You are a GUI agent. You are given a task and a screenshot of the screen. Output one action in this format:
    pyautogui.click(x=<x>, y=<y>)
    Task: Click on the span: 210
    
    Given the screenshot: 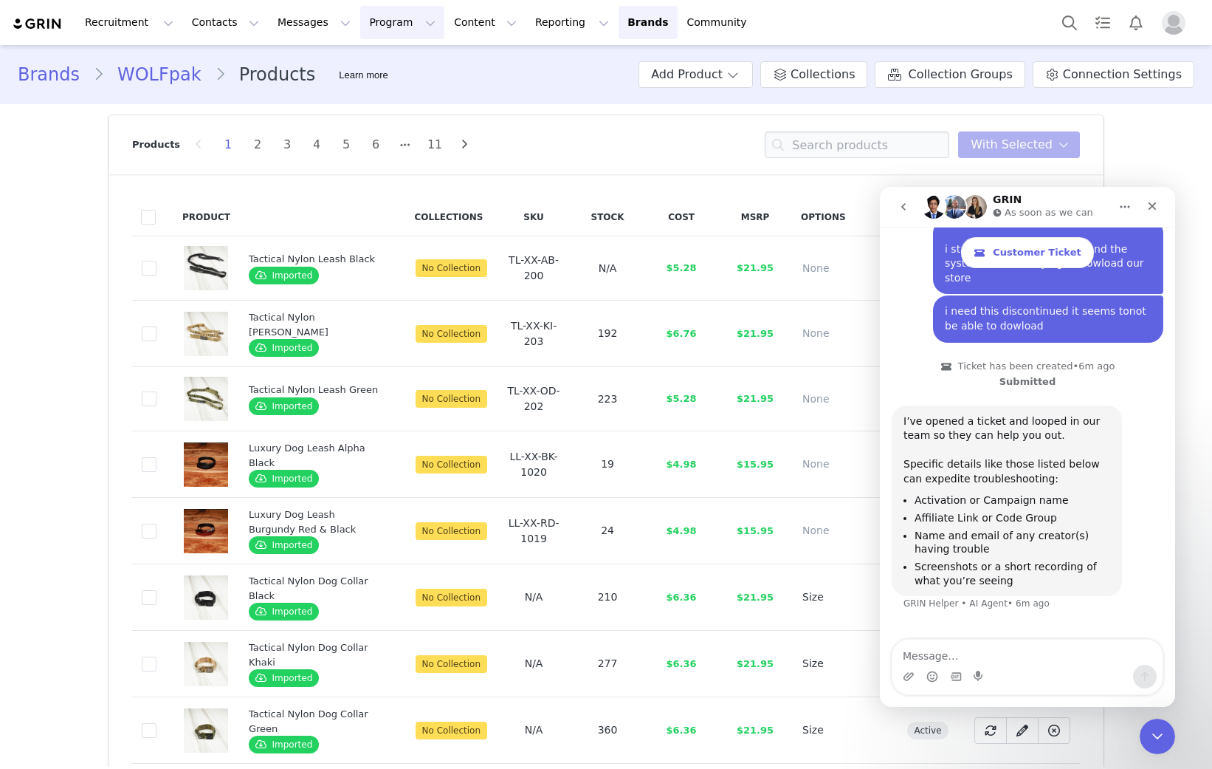 What is the action you would take?
    pyautogui.click(x=608, y=597)
    